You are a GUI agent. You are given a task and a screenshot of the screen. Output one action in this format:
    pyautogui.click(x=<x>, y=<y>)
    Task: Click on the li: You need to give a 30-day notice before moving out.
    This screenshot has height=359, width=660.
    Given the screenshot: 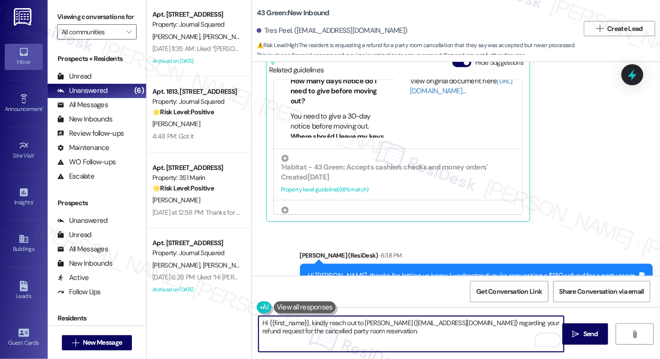 What is the action you would take?
    pyautogui.click(x=339, y=121)
    